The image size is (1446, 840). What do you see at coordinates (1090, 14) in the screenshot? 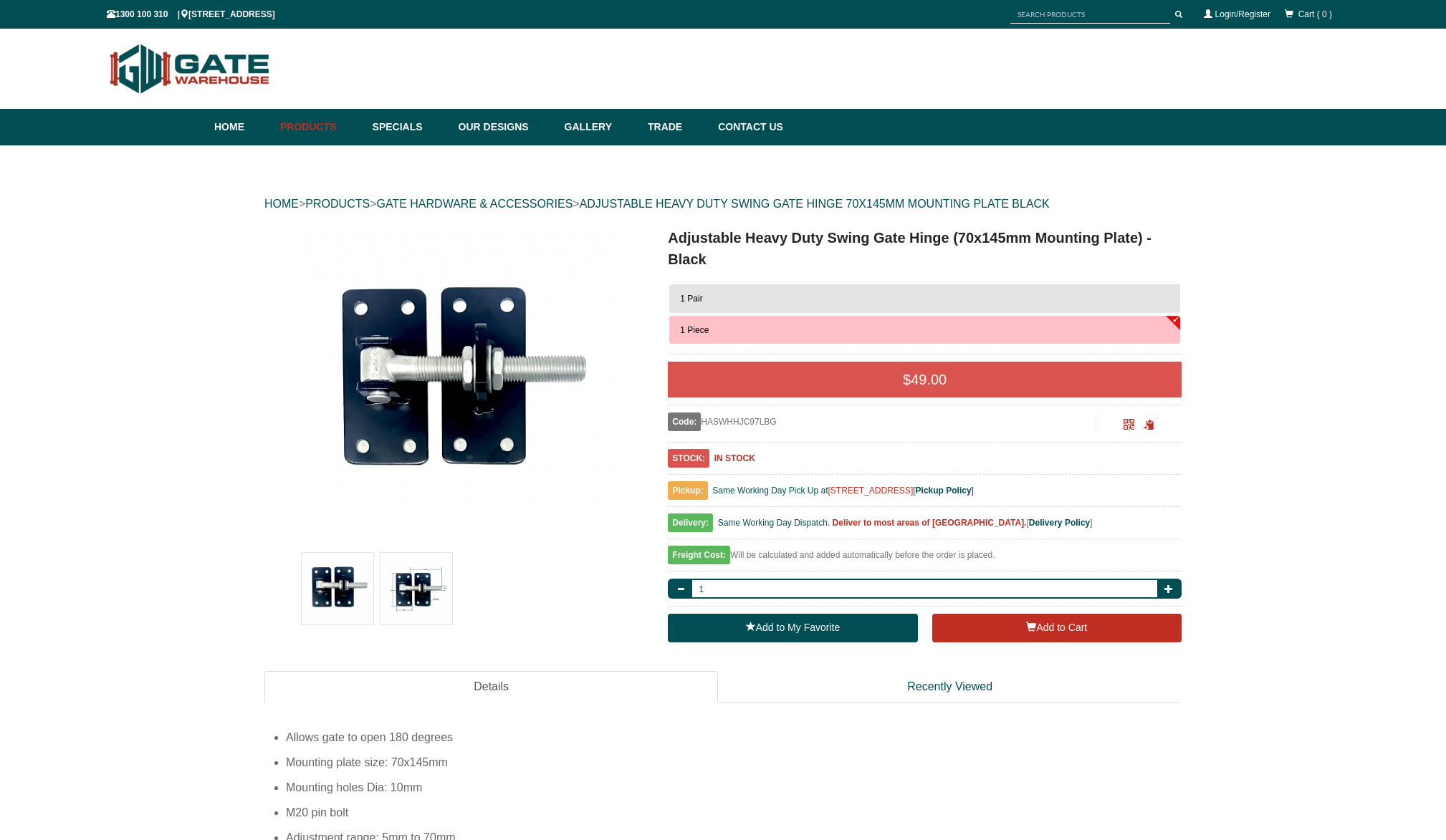
I see `input: SEARCH PRODUCTS` at bounding box center [1090, 14].